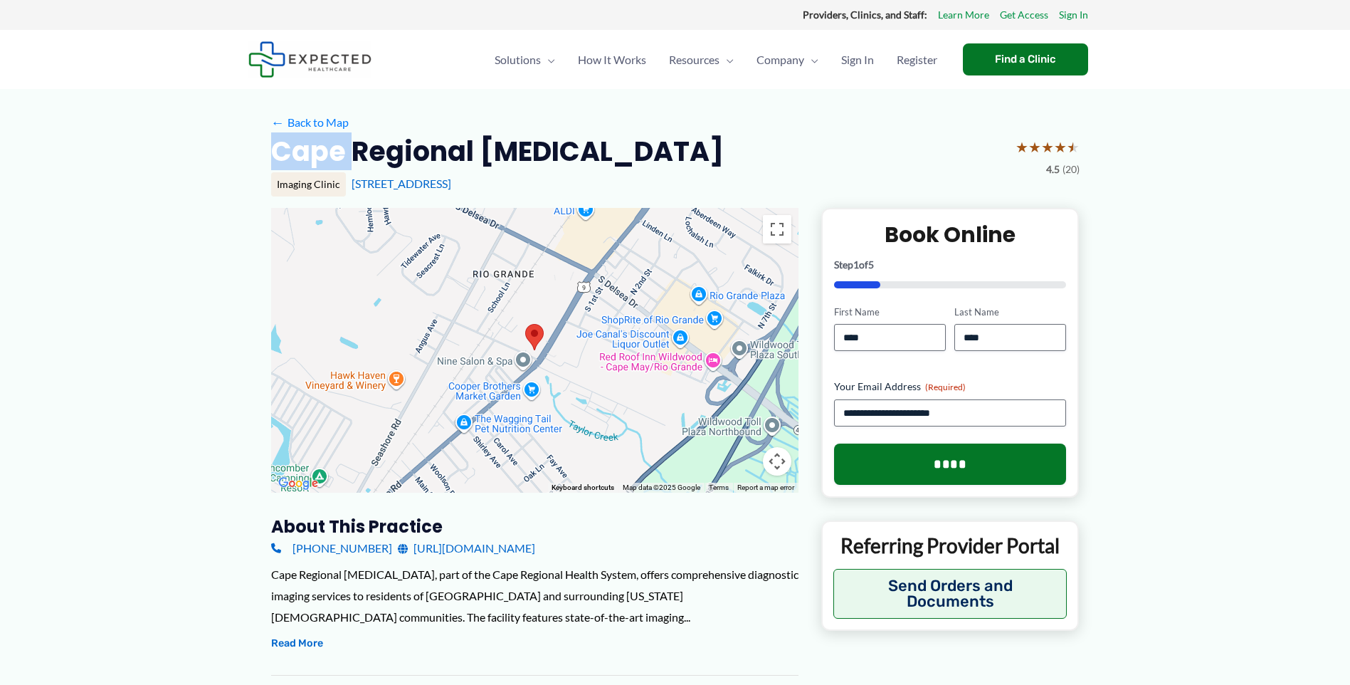 The height and width of the screenshot is (685, 1350). What do you see at coordinates (701, 60) in the screenshot?
I see `a: ResourcesMenu Toggle` at bounding box center [701, 60].